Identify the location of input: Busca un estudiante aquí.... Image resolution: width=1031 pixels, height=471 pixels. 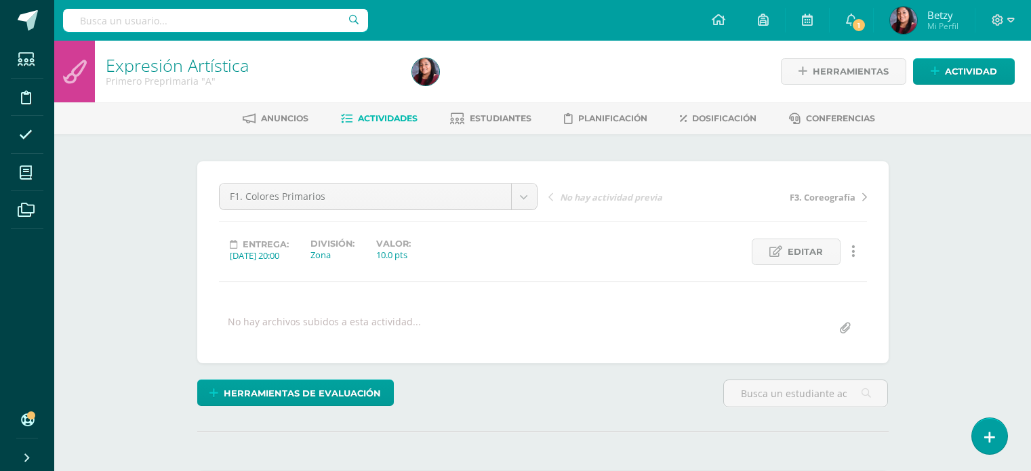
(805, 393).